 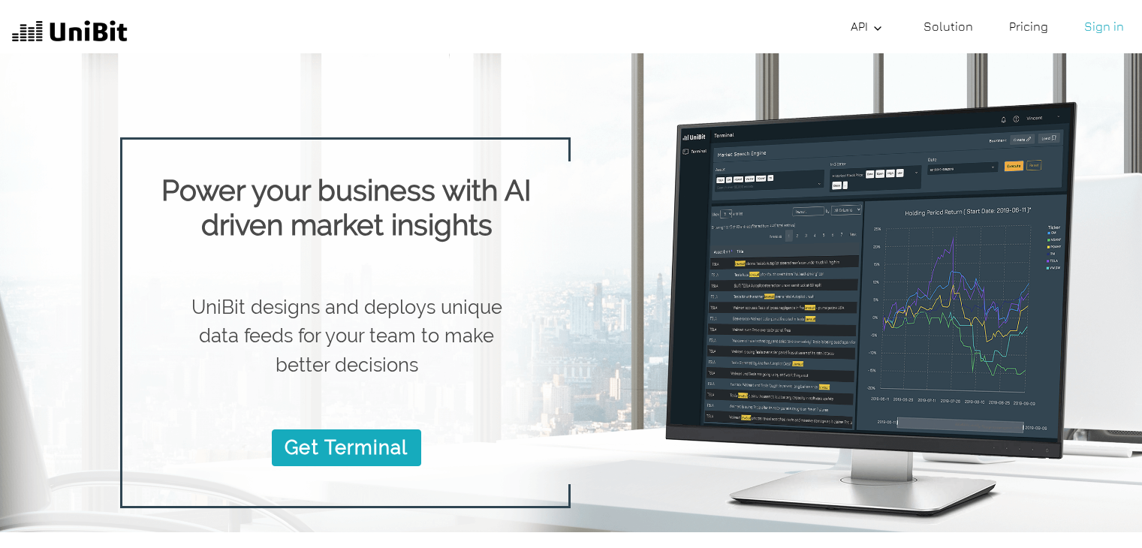 I want to click on h1: Power your business with AI driven market insights, so click(x=346, y=208).